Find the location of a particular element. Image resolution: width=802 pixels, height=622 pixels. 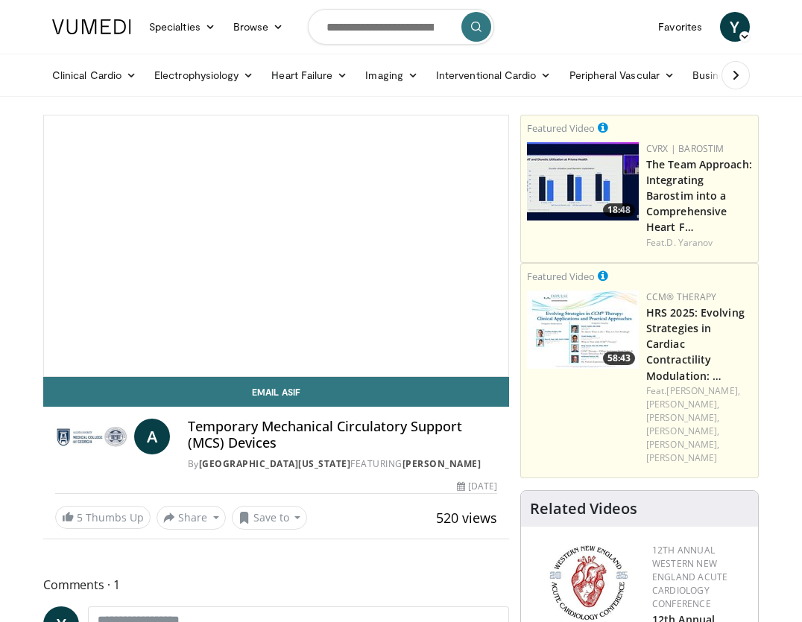

a: The Team Approach: Integrating Barostim into a Comprehensive Heart F… is located at coordinates (699, 195).